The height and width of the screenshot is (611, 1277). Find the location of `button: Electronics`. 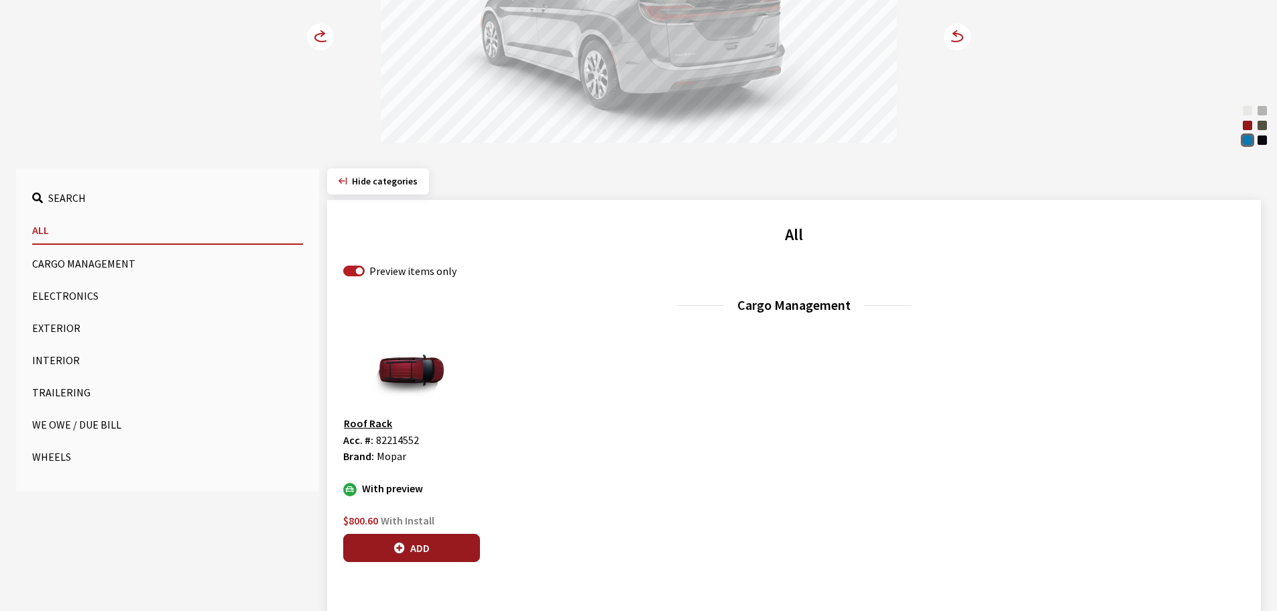

button: Electronics is located at coordinates (168, 296).